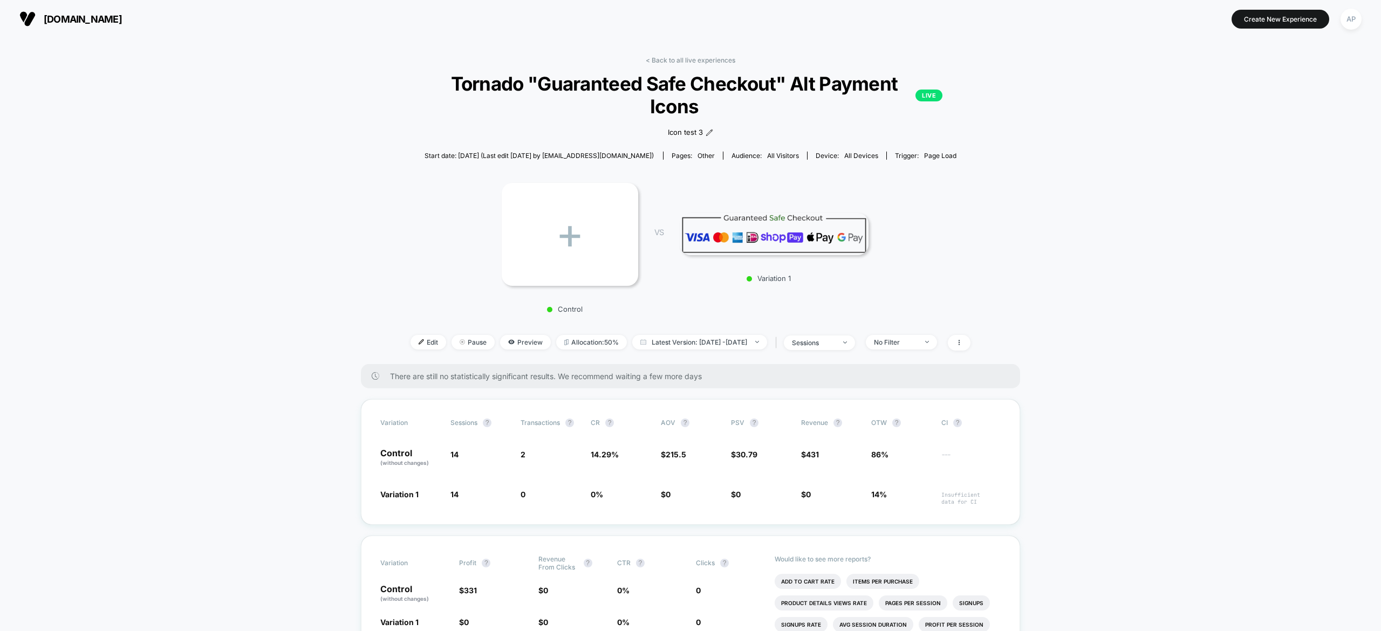 This screenshot has height=631, width=1381. I want to click on div: Pages:, so click(693, 155).